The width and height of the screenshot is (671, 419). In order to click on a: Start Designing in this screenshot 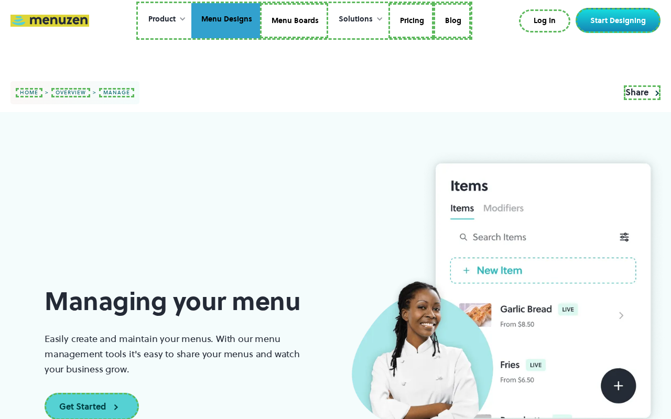, I will do `click(618, 20)`.